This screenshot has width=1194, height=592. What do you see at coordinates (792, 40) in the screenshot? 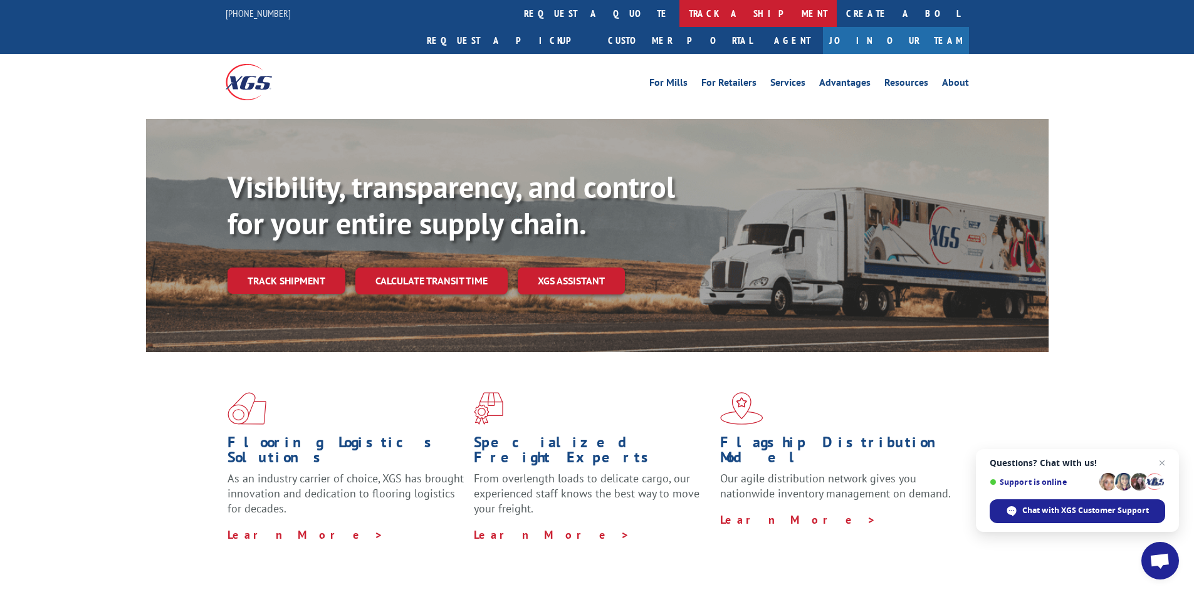
I see `a: Agent` at bounding box center [792, 40].